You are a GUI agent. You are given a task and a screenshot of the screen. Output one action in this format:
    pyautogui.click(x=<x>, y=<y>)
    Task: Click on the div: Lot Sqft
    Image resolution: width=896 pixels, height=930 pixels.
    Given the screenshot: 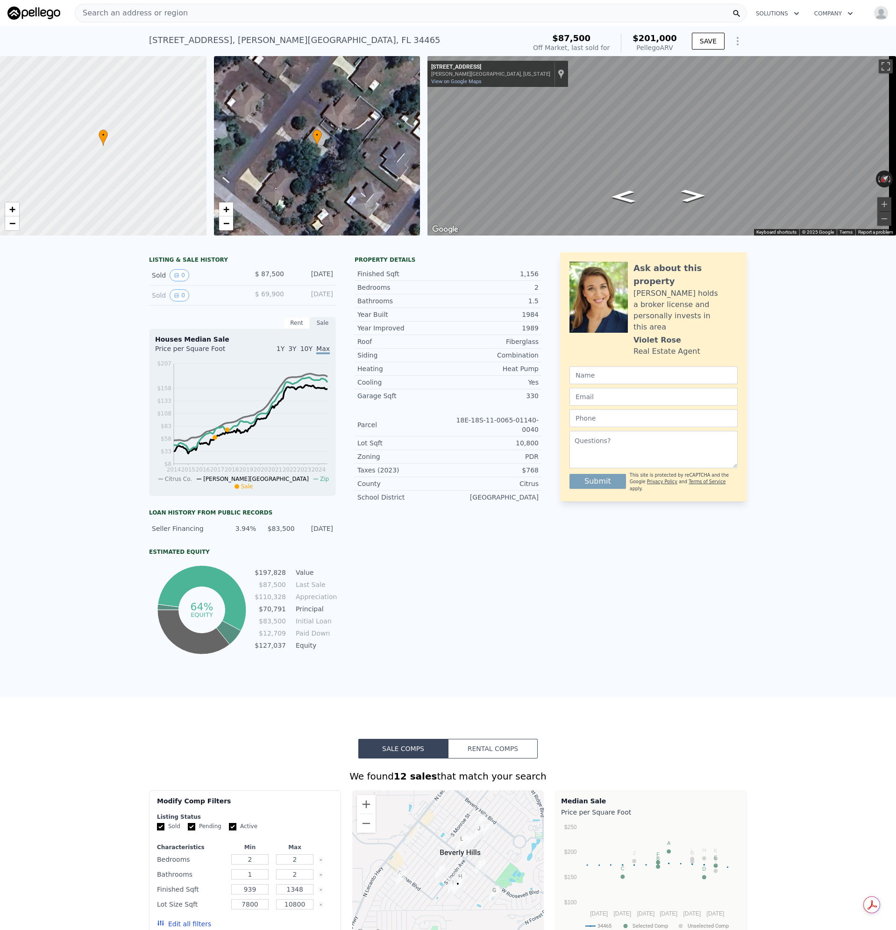 What is the action you would take?
    pyautogui.click(x=403, y=443)
    